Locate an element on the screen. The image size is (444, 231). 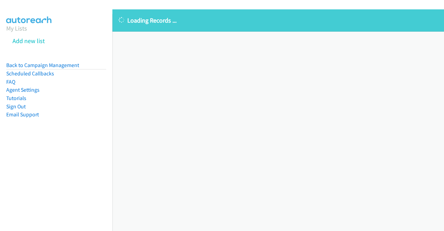
a: My Lists is located at coordinates (17, 28).